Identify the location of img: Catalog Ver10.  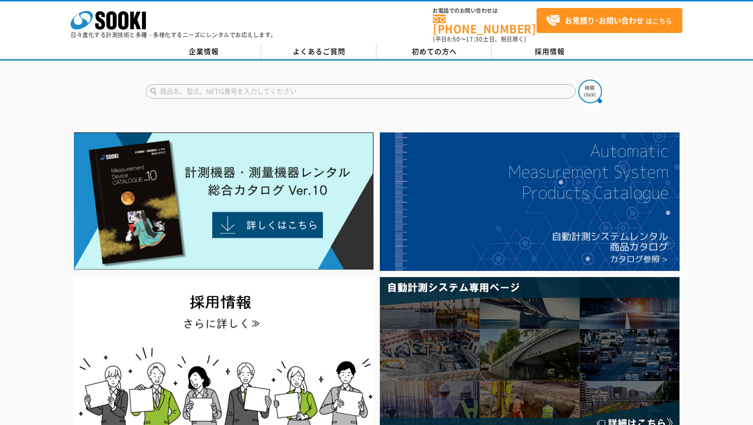
(224, 201).